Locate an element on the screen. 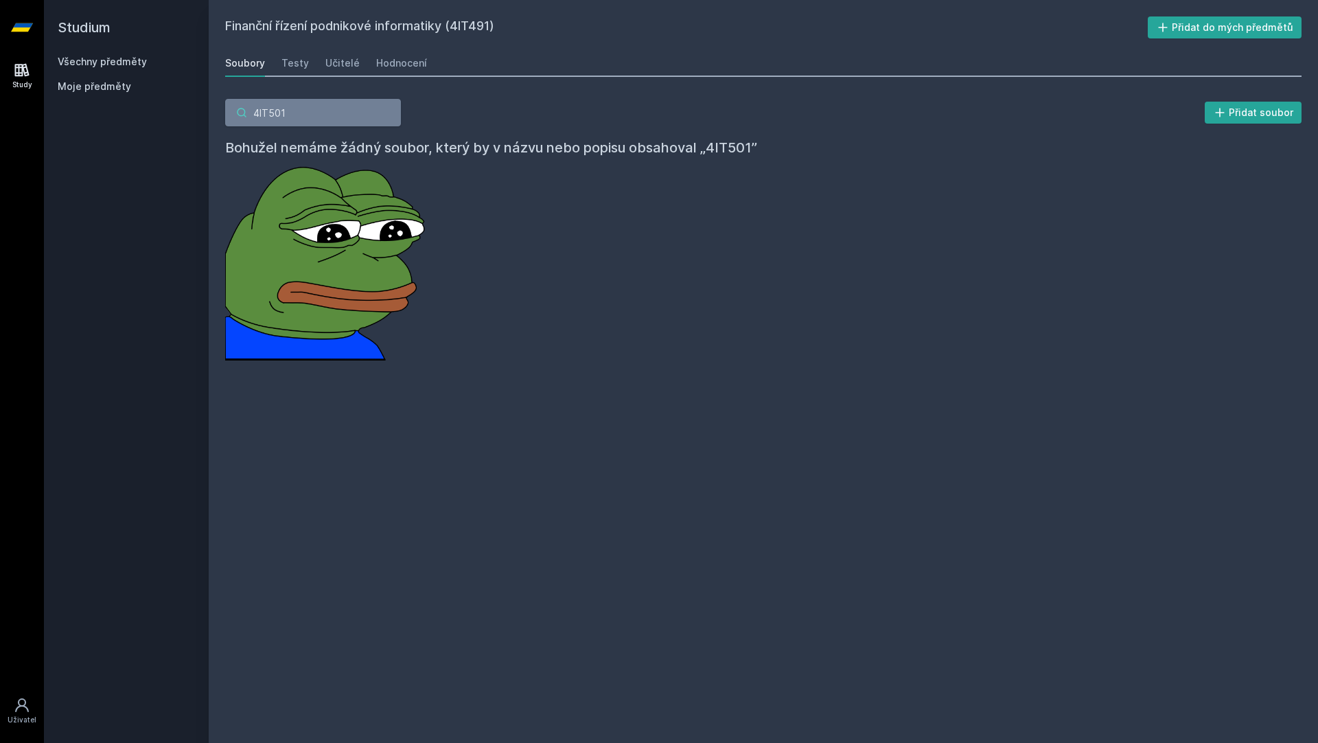 The width and height of the screenshot is (1318, 743). a: Všechny předměty is located at coordinates (102, 61).